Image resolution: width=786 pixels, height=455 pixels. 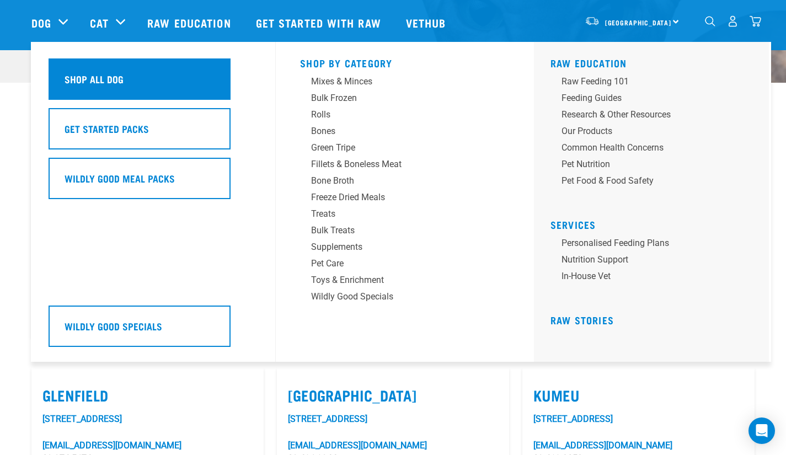 I want to click on img: van-moving.png, so click(x=592, y=21).